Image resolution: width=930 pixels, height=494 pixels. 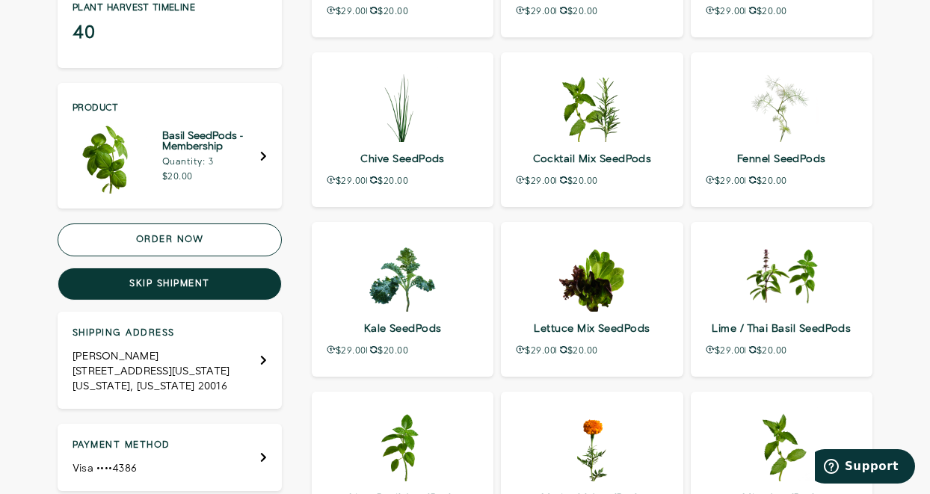 What do you see at coordinates (121, 469) in the screenshot?
I see `div: Visa ••••4386` at bounding box center [121, 469].